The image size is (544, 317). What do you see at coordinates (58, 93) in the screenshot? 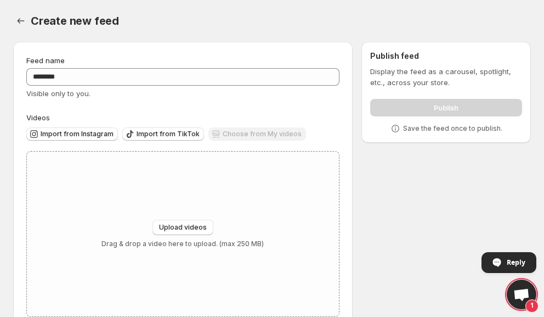
I see `span: Visible only to you.` at bounding box center [58, 93].